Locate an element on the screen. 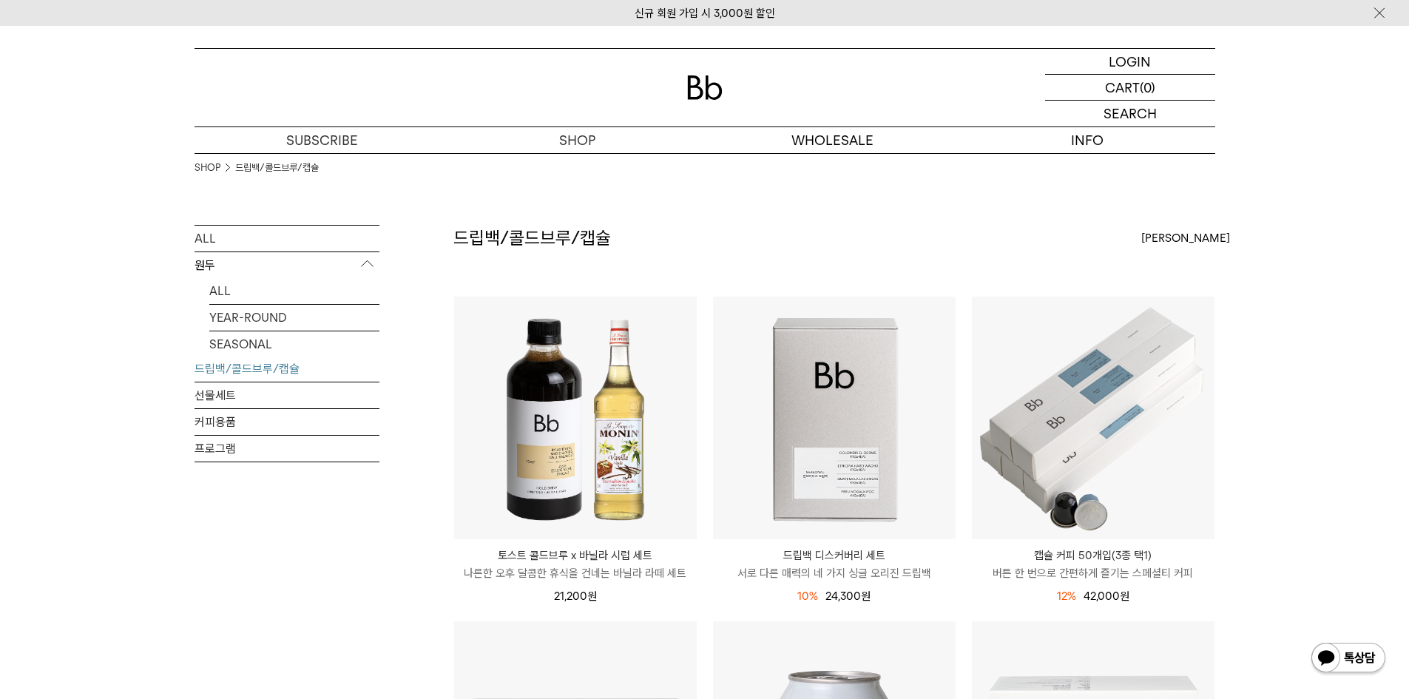  a: SUBSCRIBE is located at coordinates (322, 140).